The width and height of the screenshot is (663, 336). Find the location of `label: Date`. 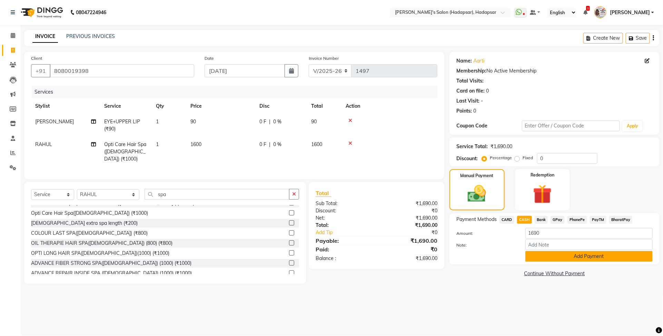

label: Date is located at coordinates (209, 58).